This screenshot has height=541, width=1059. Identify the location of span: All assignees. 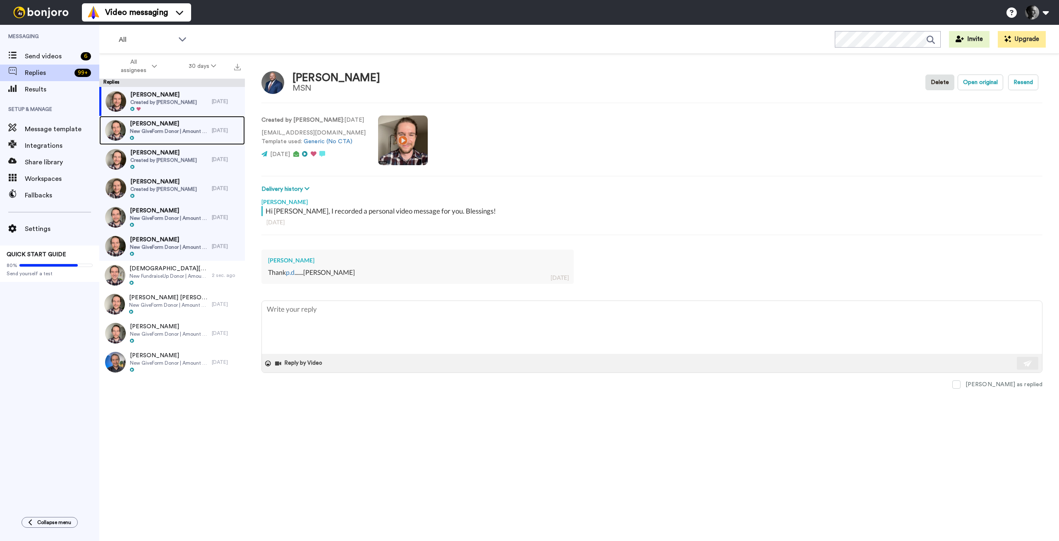
(133, 66).